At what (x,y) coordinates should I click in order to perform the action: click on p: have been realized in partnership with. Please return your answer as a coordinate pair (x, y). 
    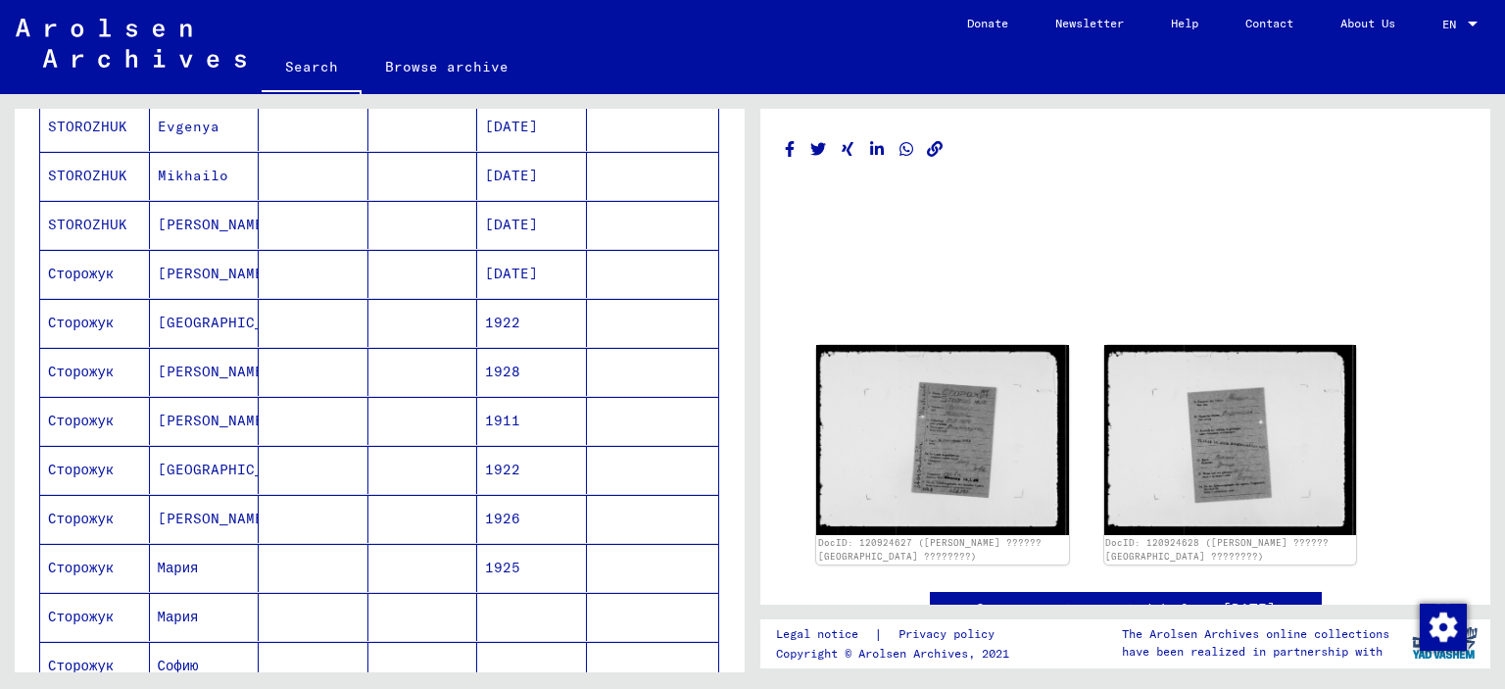
    Looking at the image, I should click on (1255, 651).